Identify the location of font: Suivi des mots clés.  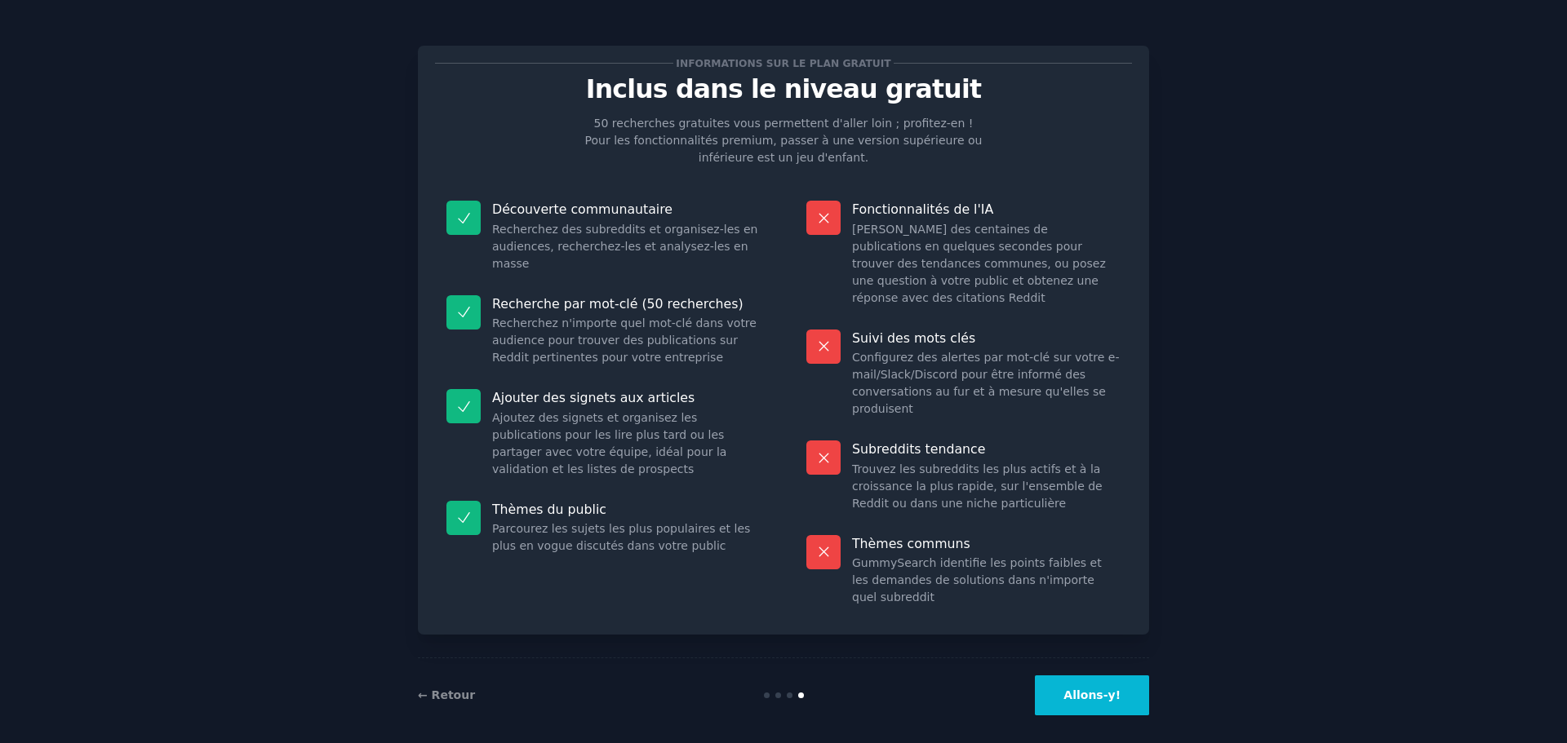
(913, 338).